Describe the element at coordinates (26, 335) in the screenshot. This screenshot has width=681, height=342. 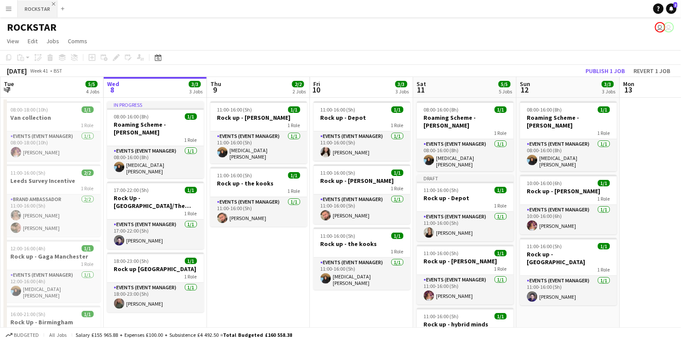
I see `span: Budgeted` at that location.